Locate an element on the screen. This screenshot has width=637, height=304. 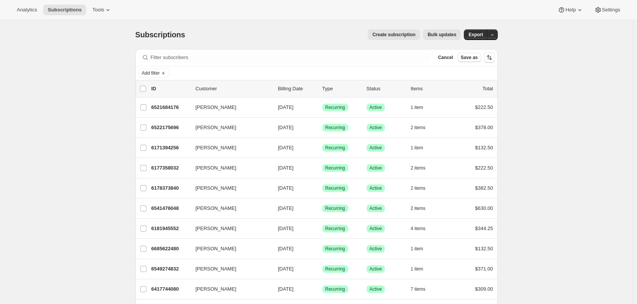
span: Subscriptions is located at coordinates (64, 10).